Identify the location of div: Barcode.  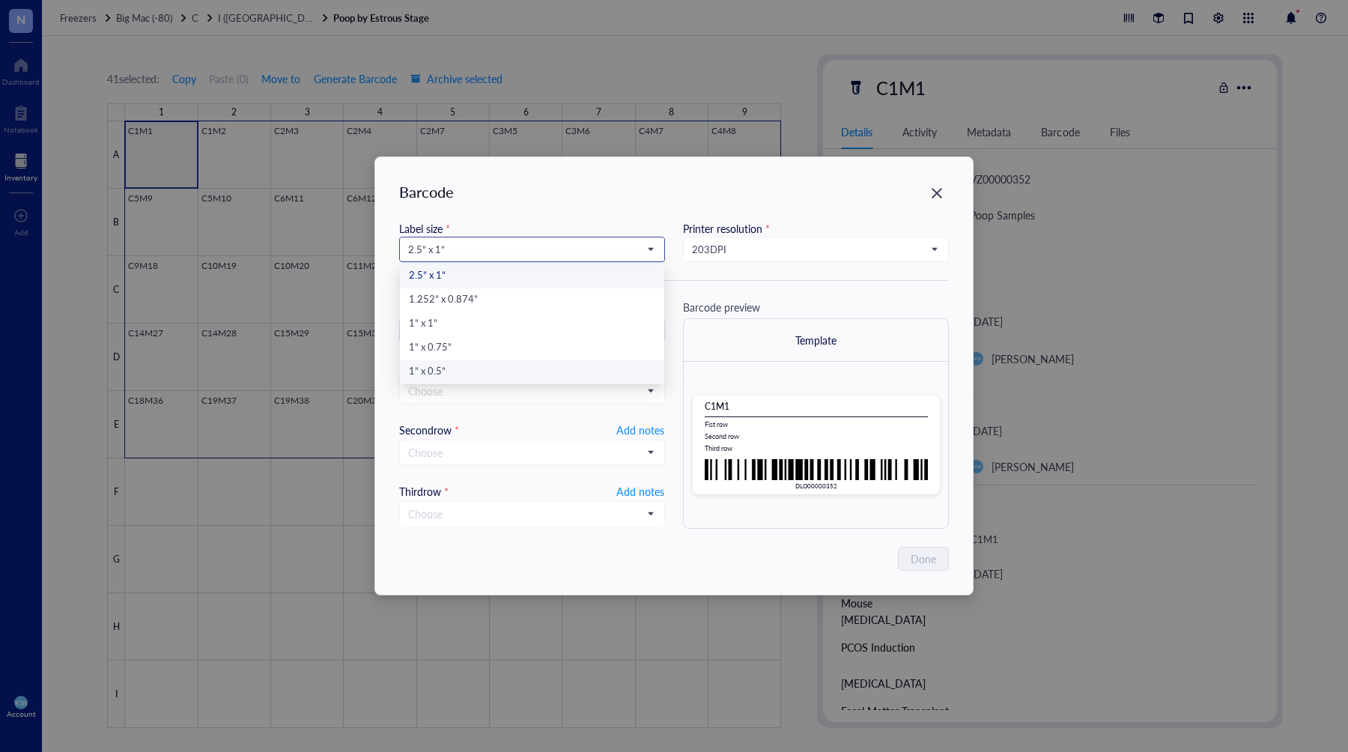
(674, 192).